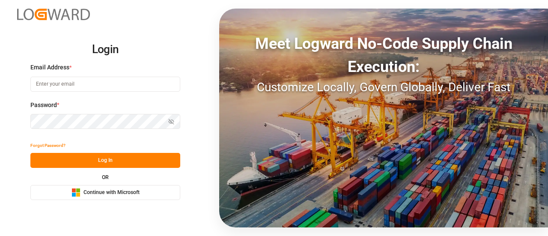 This screenshot has width=548, height=236. I want to click on span: Email Address, so click(50, 67).